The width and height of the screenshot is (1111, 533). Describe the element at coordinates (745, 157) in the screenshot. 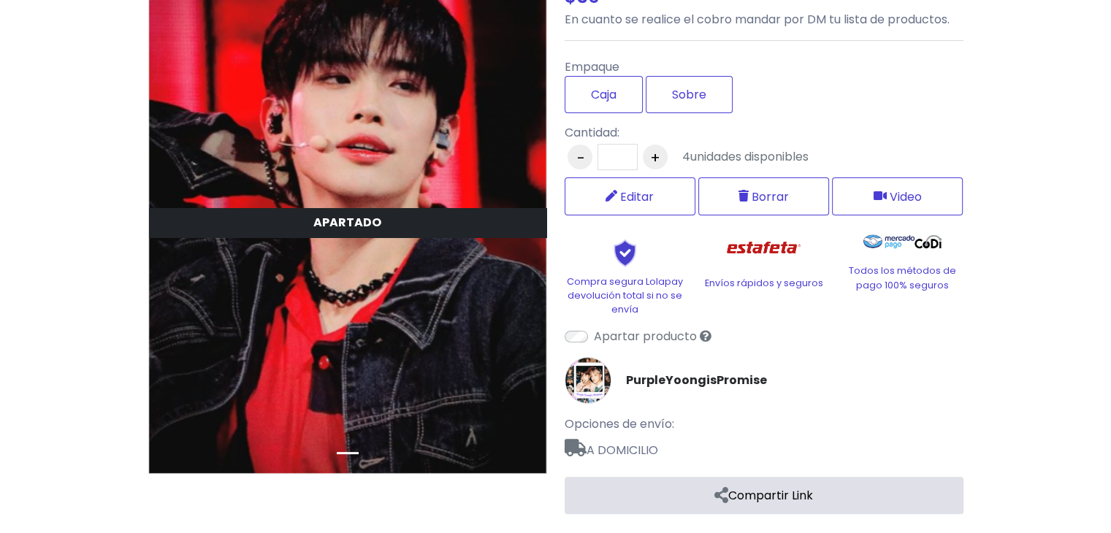

I see `div: unidades disponibles` at that location.